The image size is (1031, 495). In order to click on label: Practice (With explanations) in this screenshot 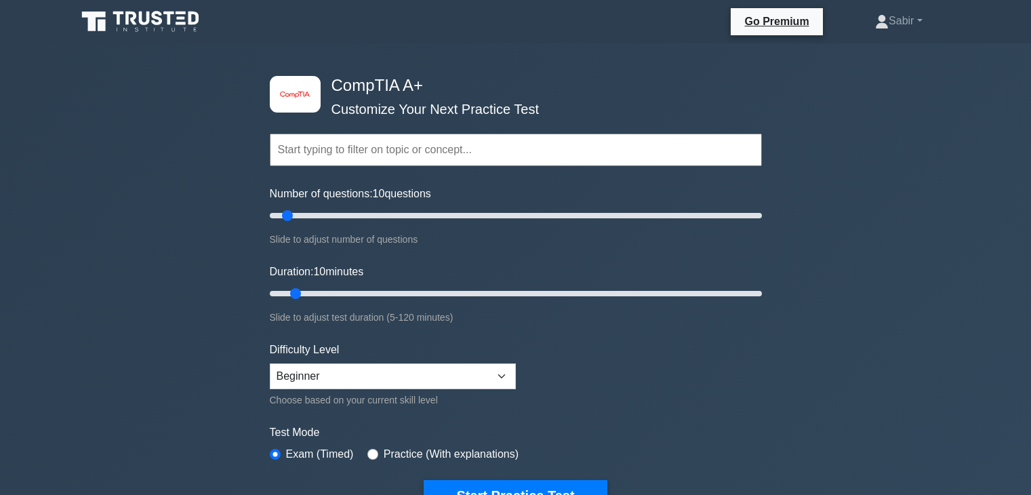, I will do `click(451, 454)`.